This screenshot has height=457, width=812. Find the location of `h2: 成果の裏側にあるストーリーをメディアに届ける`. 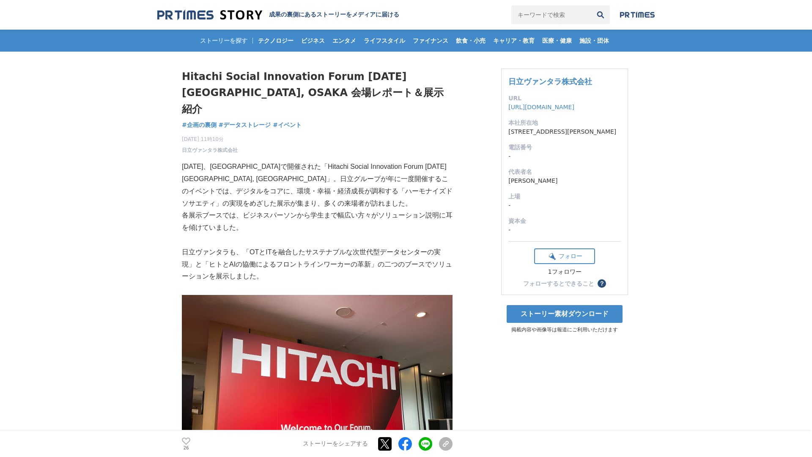

h2: 成果の裏側にあるストーリーをメディアに届ける is located at coordinates (334, 15).